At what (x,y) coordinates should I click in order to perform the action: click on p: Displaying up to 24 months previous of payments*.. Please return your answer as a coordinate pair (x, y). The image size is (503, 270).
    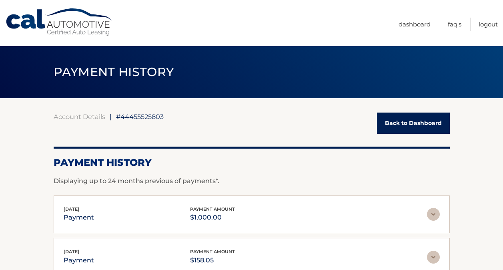
    Looking at the image, I should click on (252, 181).